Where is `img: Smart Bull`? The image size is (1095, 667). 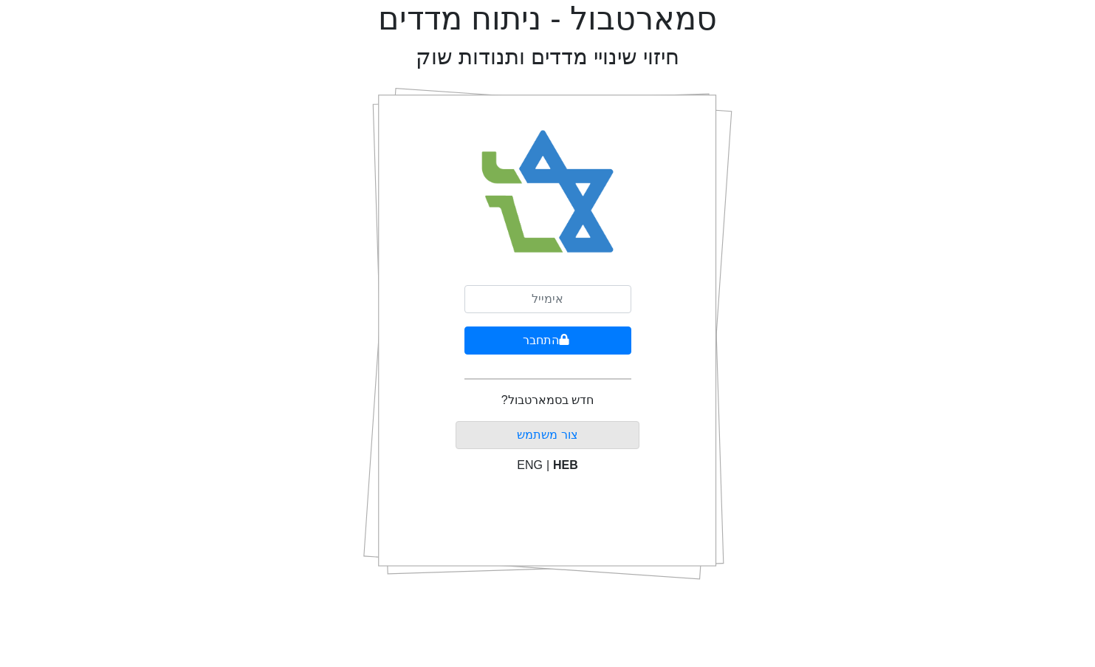
img: Smart Bull is located at coordinates (547, 192).